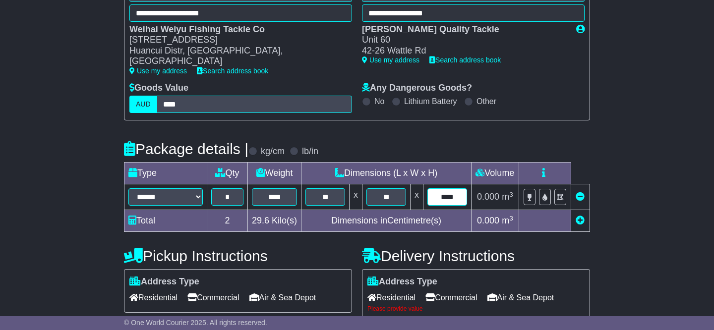  I want to click on div: Weihai Weiyu Fishing Tackle Co, so click(236, 30).